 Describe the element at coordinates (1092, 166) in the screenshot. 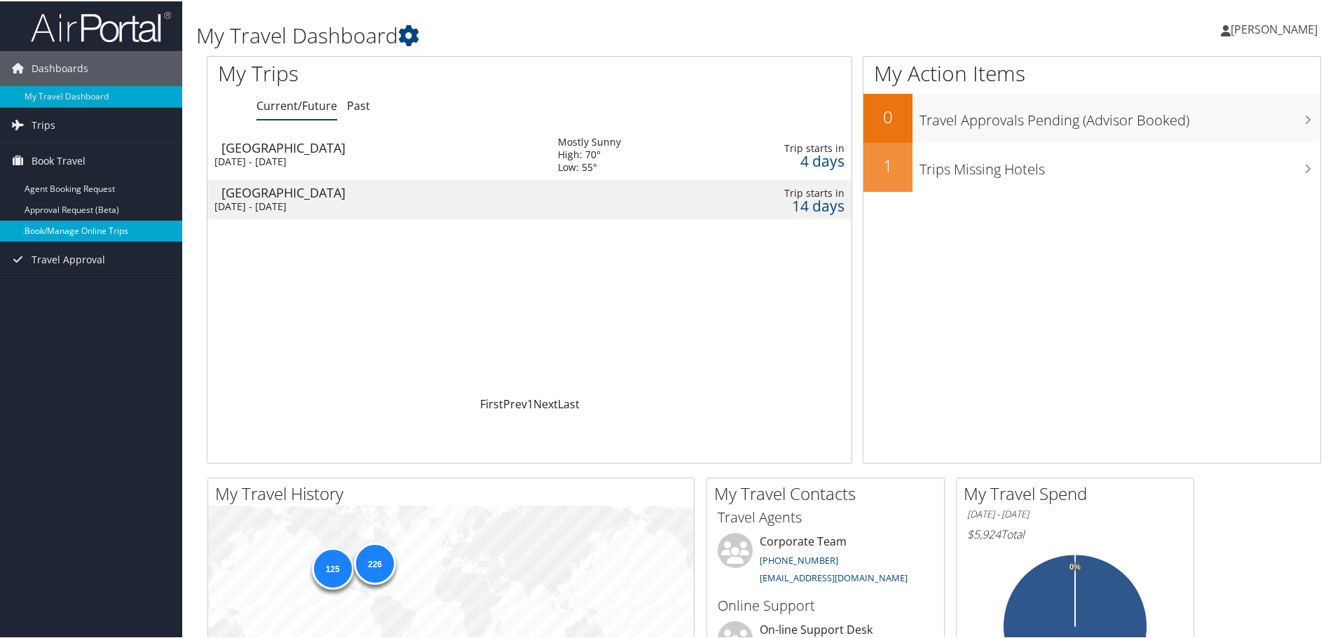

I see `a: 1Trips Missing Hotels` at that location.